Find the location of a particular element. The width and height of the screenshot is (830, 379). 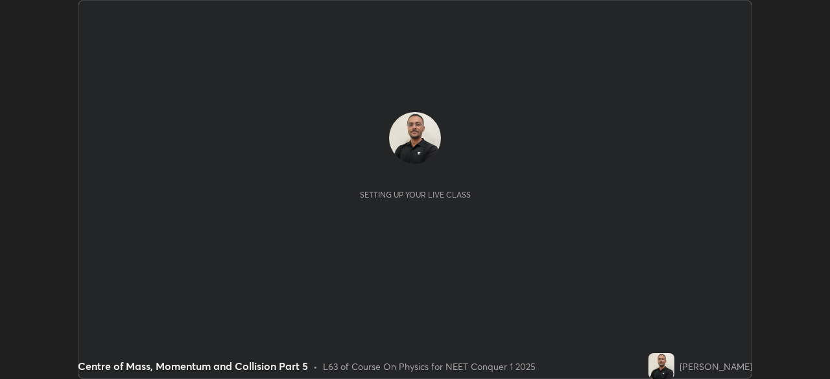

div: L63 of Course On Physics for NEET Conquer 1 2025 is located at coordinates (429, 366).